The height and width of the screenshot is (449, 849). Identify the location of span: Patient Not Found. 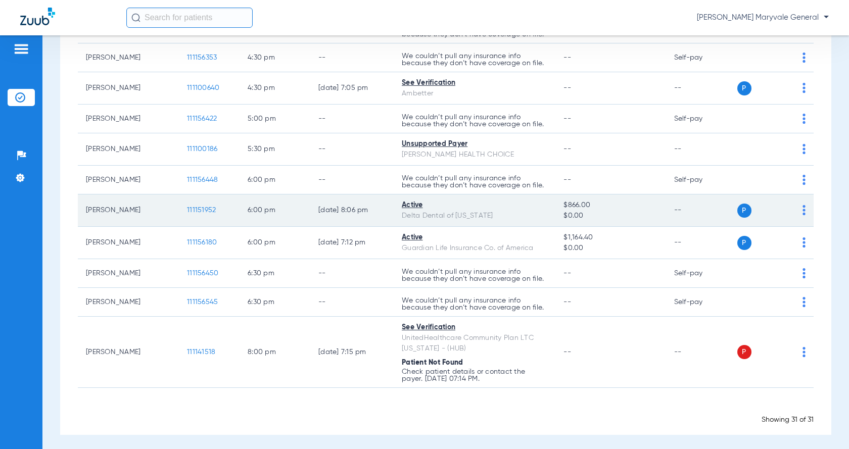
(432, 363).